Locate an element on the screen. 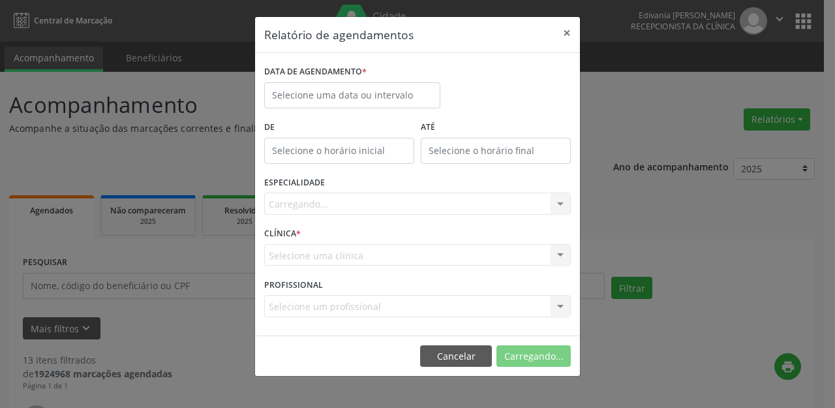 The height and width of the screenshot is (408, 835). label: De is located at coordinates (339, 127).